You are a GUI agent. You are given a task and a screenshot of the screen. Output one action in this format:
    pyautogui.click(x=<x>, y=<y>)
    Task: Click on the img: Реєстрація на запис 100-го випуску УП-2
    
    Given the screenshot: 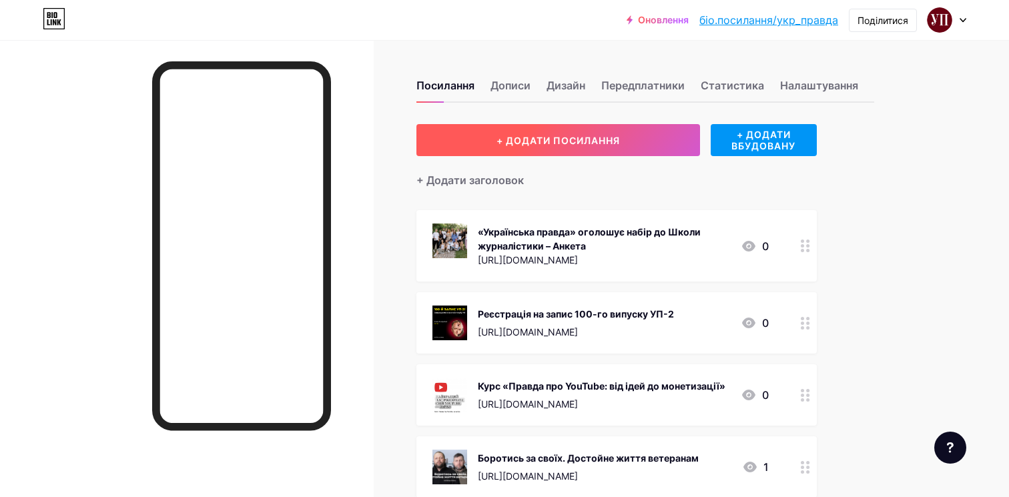 What is the action you would take?
    pyautogui.click(x=450, y=323)
    